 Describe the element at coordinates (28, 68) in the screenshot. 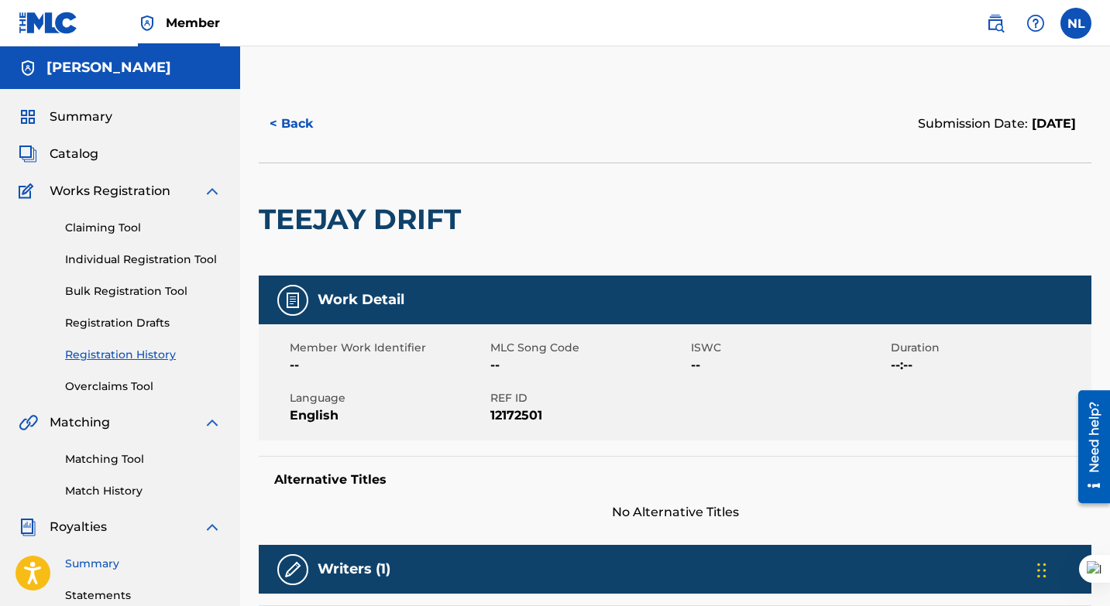

I see `img: Accounts` at that location.